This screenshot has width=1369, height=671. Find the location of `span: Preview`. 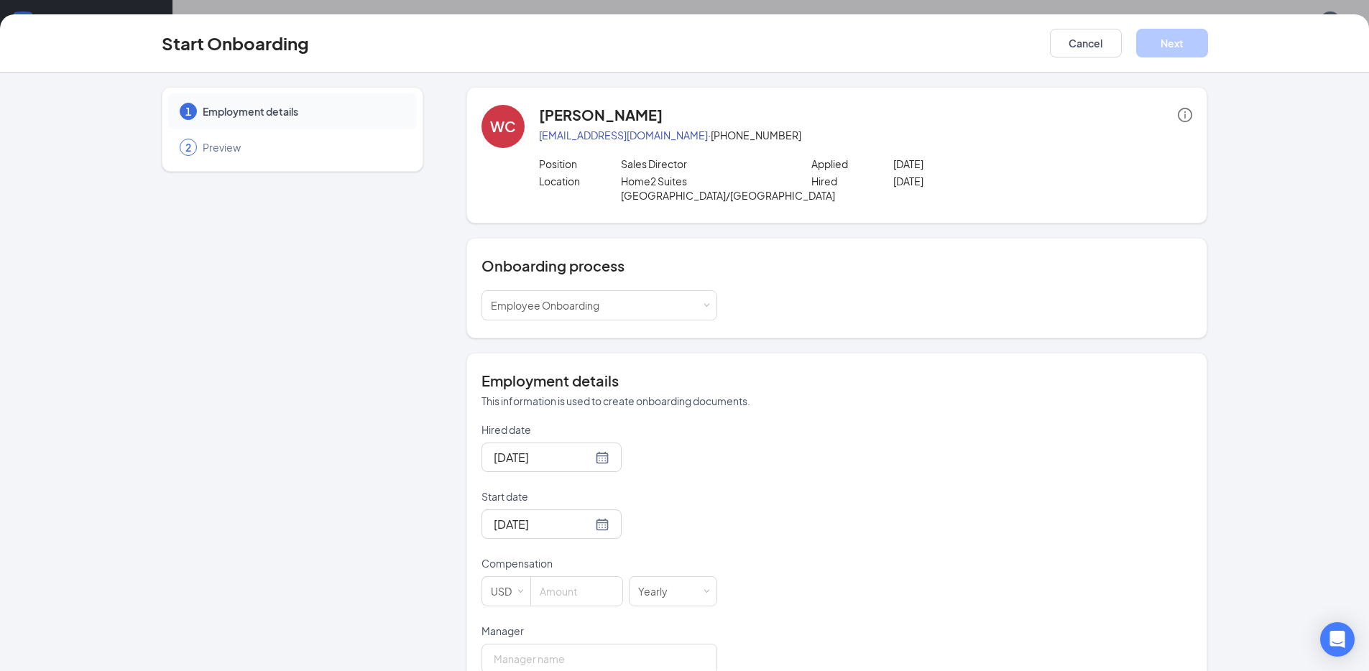

span: Preview is located at coordinates (303, 147).